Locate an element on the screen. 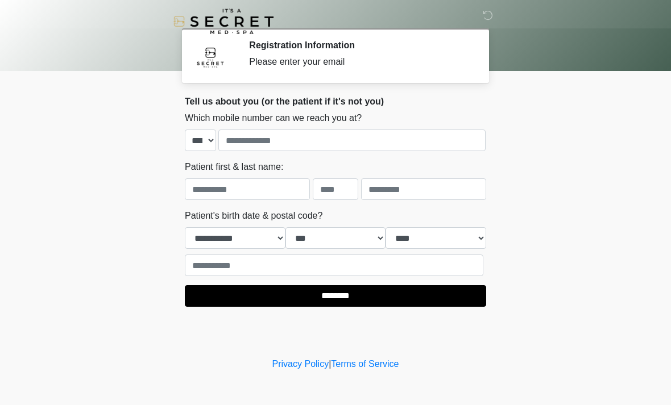 The height and width of the screenshot is (405, 671). label: Patient's birth date & postal code? is located at coordinates (253, 216).